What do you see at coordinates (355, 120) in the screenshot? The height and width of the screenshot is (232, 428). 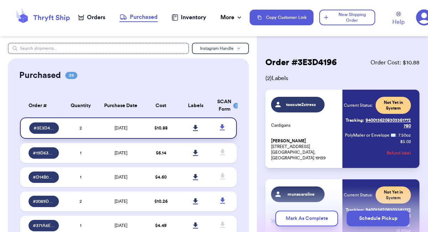 I see `span: Tracking:` at bounding box center [355, 120].